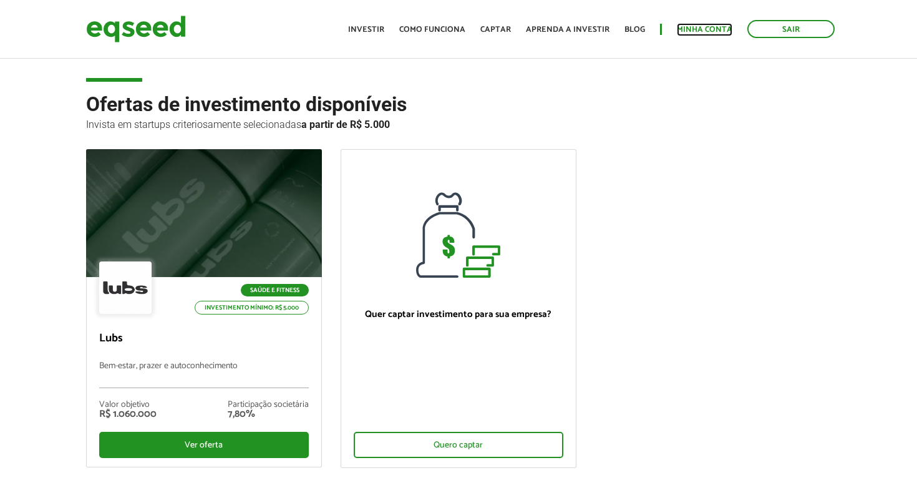  What do you see at coordinates (459, 445) in the screenshot?
I see `div: Quero captar` at bounding box center [459, 445].